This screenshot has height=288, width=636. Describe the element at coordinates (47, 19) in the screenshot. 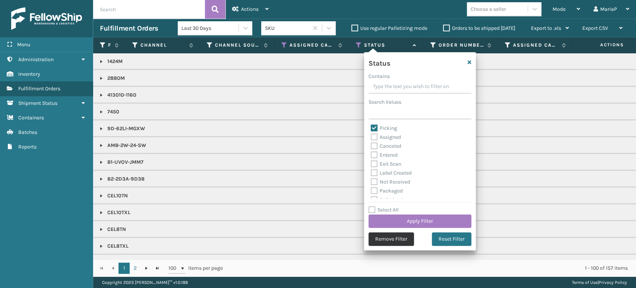

I see `img: logo` at that location.